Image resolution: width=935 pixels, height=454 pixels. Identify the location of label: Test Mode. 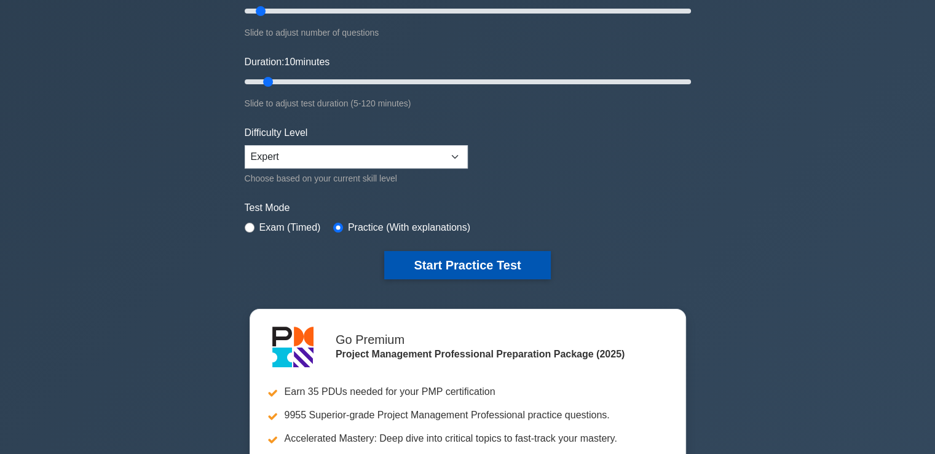
(468, 208).